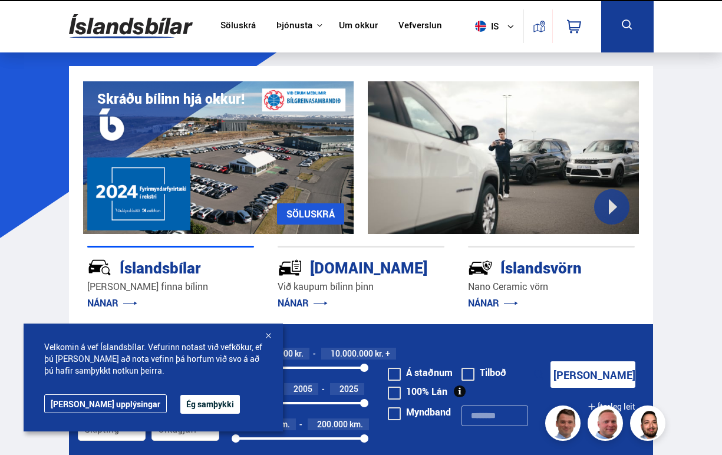 Image resolution: width=722 pixels, height=455 pixels. What do you see at coordinates (332, 424) in the screenshot?
I see `span: 200.000` at bounding box center [332, 424].